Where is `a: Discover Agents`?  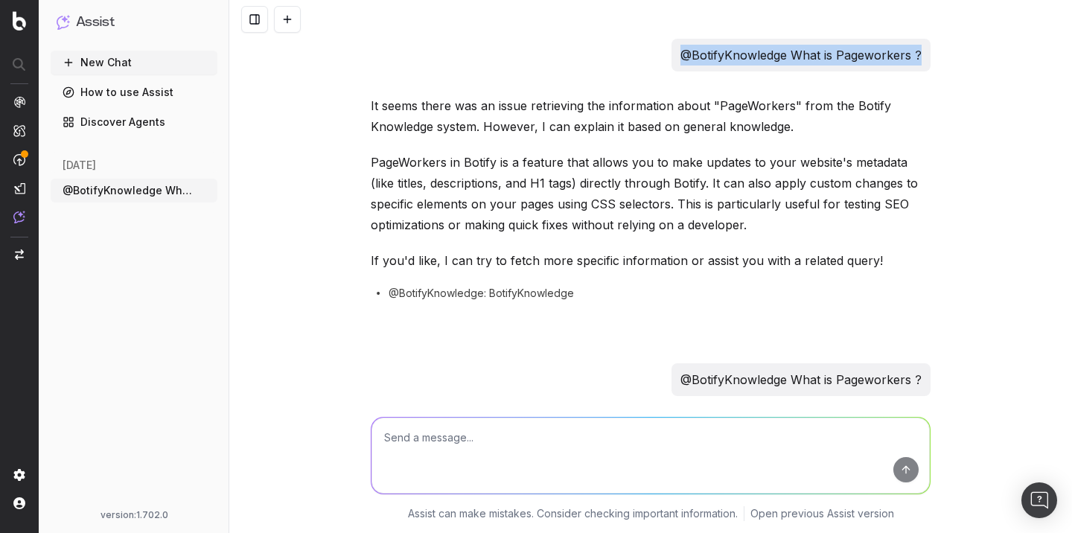 a: Discover Agents is located at coordinates (134, 122).